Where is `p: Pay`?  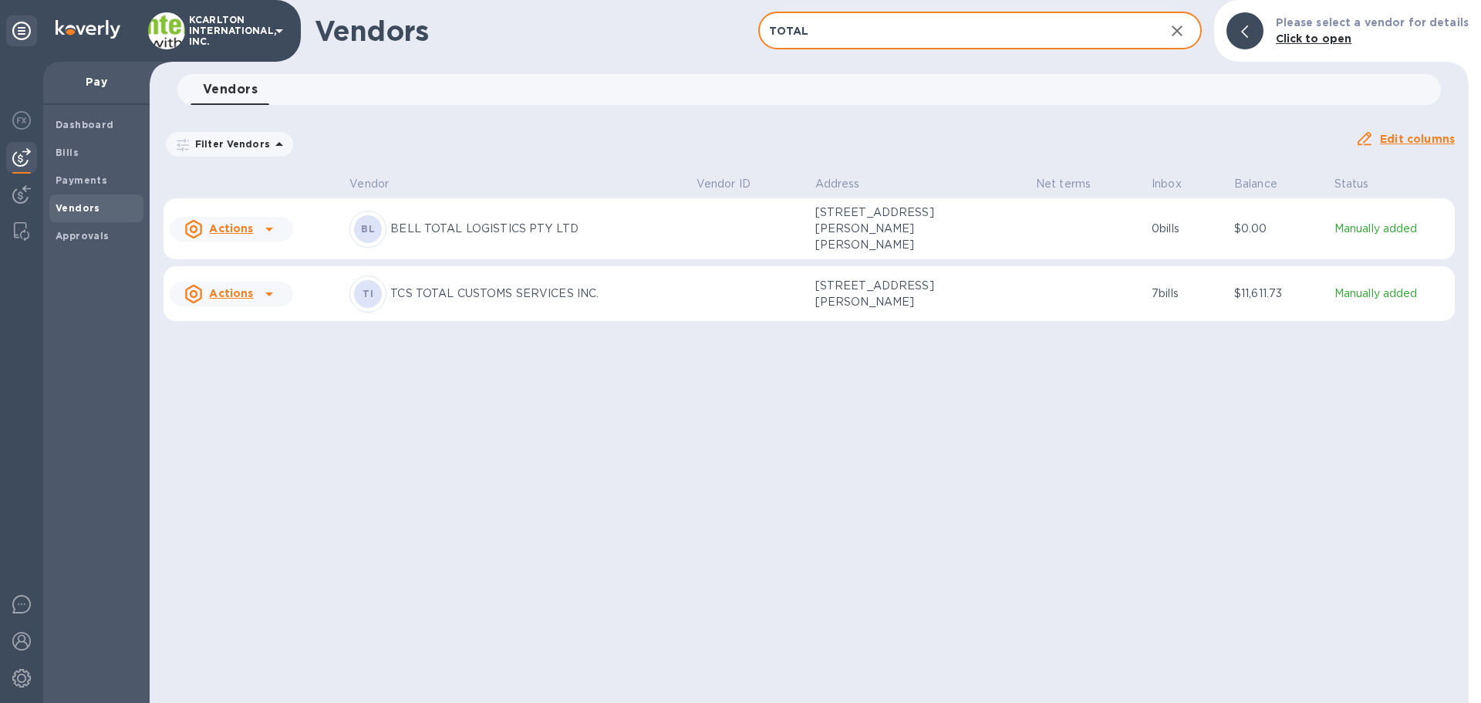
p: Pay is located at coordinates (96, 82).